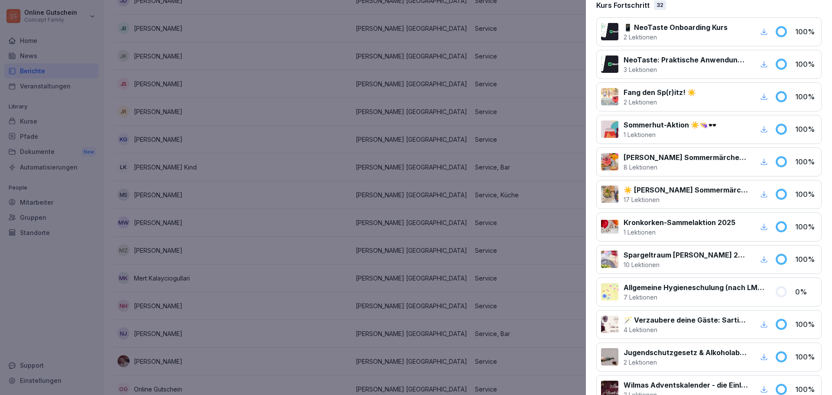 This screenshot has height=395, width=832. What do you see at coordinates (685, 320) in the screenshot?
I see `p: 🪄 Verzaubere deine Gäste: Sartiaktion für April bis Mai` at bounding box center [685, 320].